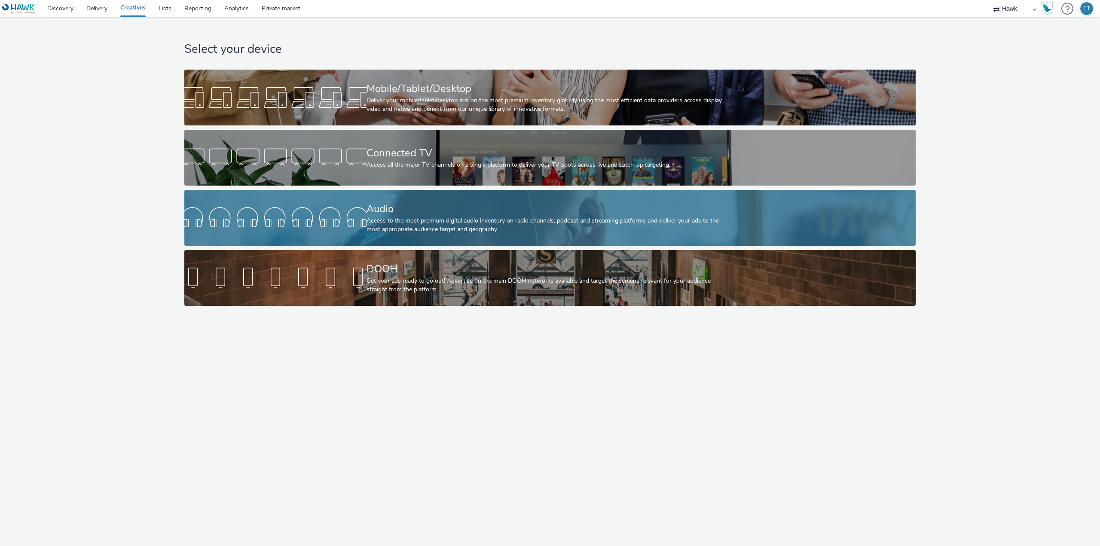  I want to click on div: Hawk Academy, so click(1047, 9).